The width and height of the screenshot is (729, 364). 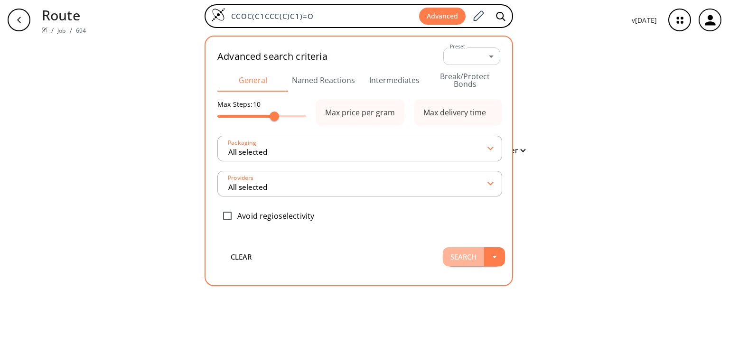 I want to click on div: Avoid regioselectivity, so click(x=360, y=216).